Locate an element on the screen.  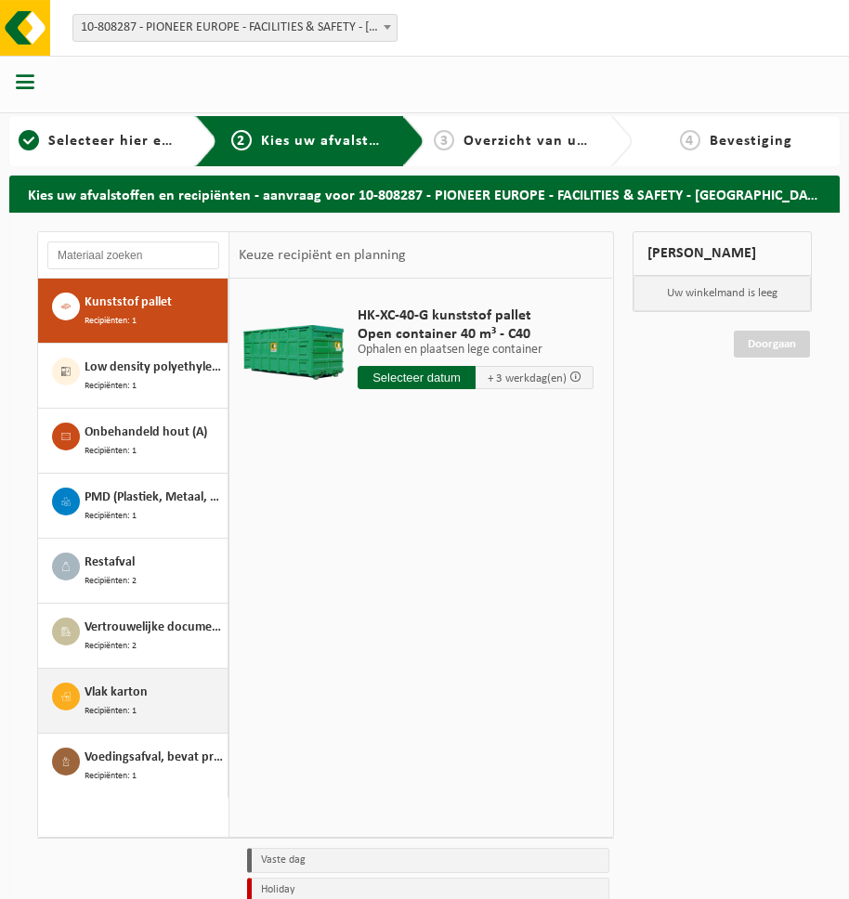
span: Vertrouwelijke documenten (recyclage) is located at coordinates (153, 628).